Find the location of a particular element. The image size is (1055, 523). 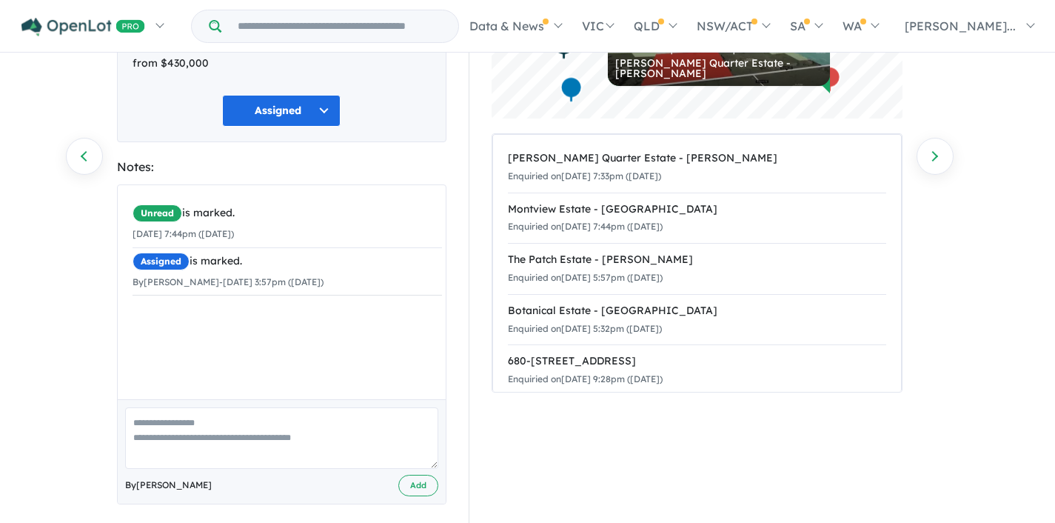

div: Land for Sale | House & Land | Townhouses is located at coordinates (719, 50).